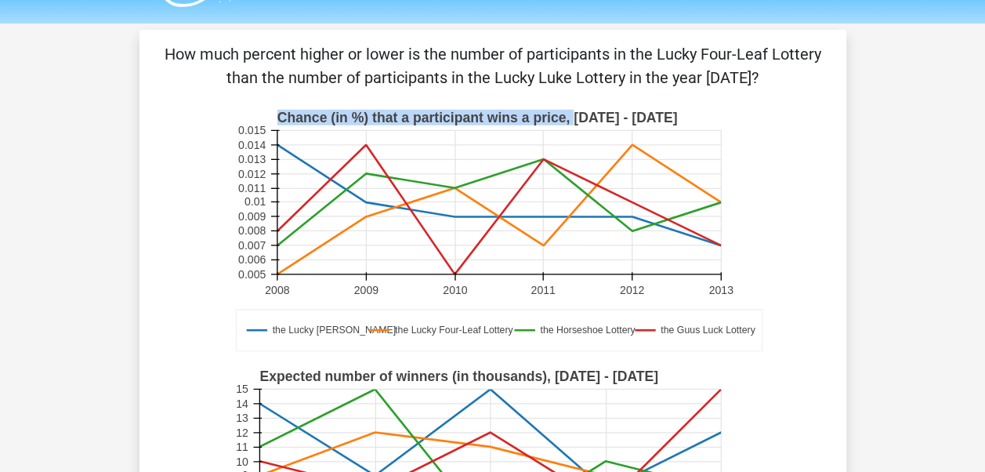 The width and height of the screenshot is (985, 472). I want to click on text: 11, so click(242, 447).